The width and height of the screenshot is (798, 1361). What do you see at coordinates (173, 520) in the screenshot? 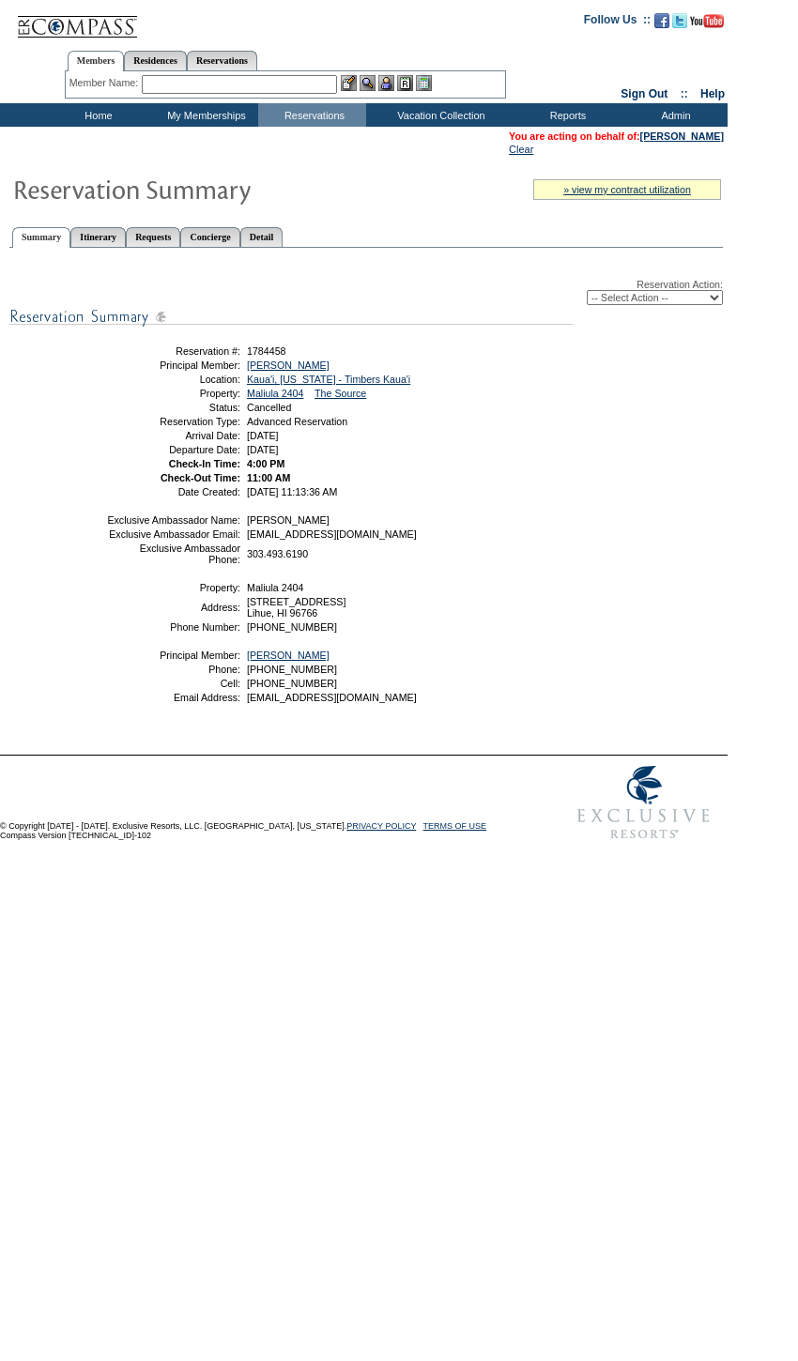
I see `td: Exclusive Ambassador Name:` at bounding box center [173, 520].